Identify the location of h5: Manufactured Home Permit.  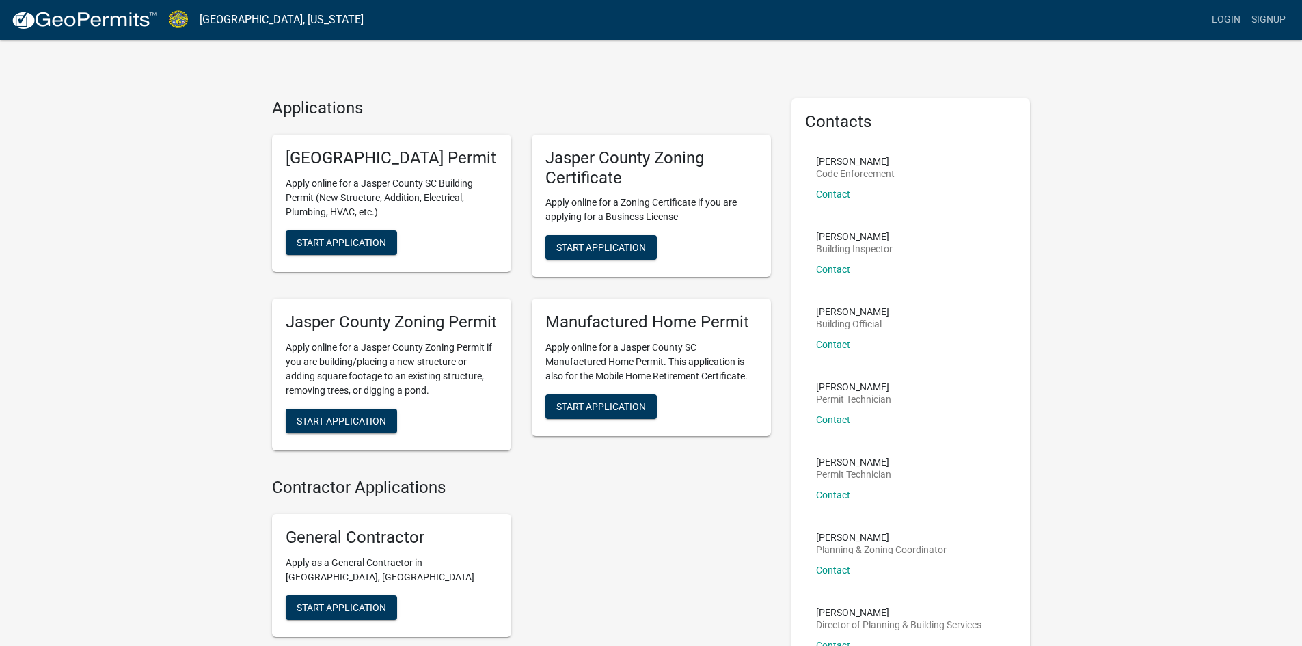
(651, 322).